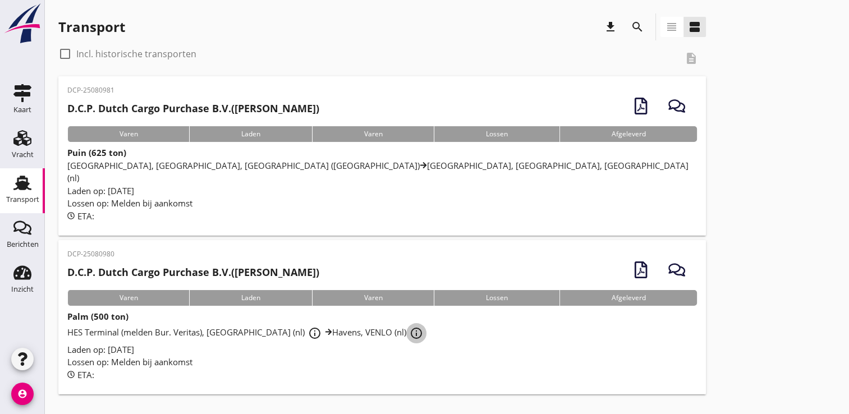  Describe the element at coordinates (22, 394) in the screenshot. I see `i: account_circle` at that location.